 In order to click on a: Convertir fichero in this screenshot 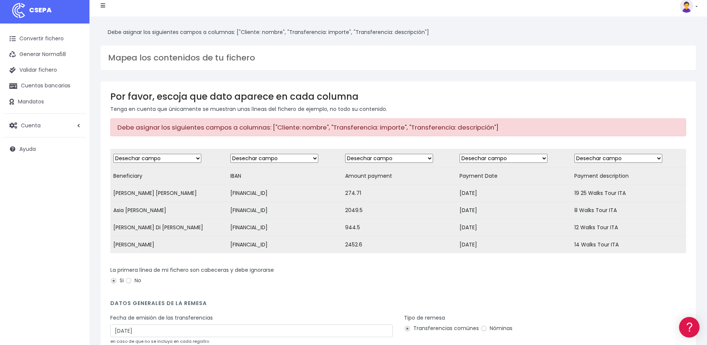, I will do `click(45, 39)`.